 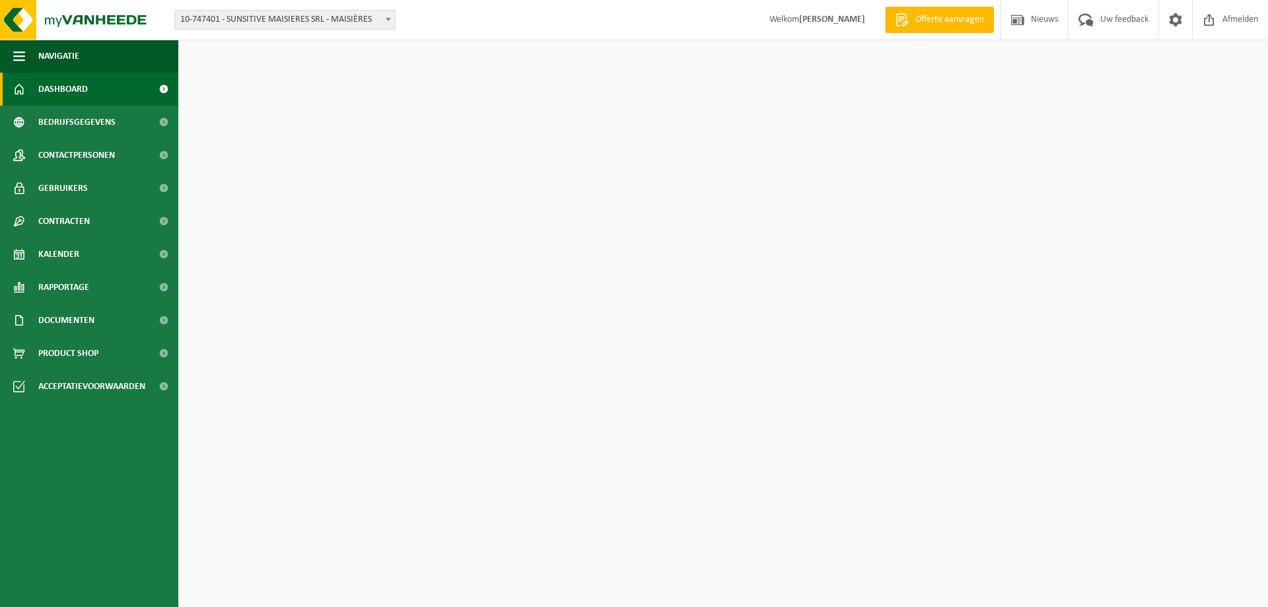 What do you see at coordinates (285, 20) in the screenshot?
I see `span: 10-747401 - SUNSITIVE MAISIERES SRL - MAISIÈRES` at bounding box center [285, 20].